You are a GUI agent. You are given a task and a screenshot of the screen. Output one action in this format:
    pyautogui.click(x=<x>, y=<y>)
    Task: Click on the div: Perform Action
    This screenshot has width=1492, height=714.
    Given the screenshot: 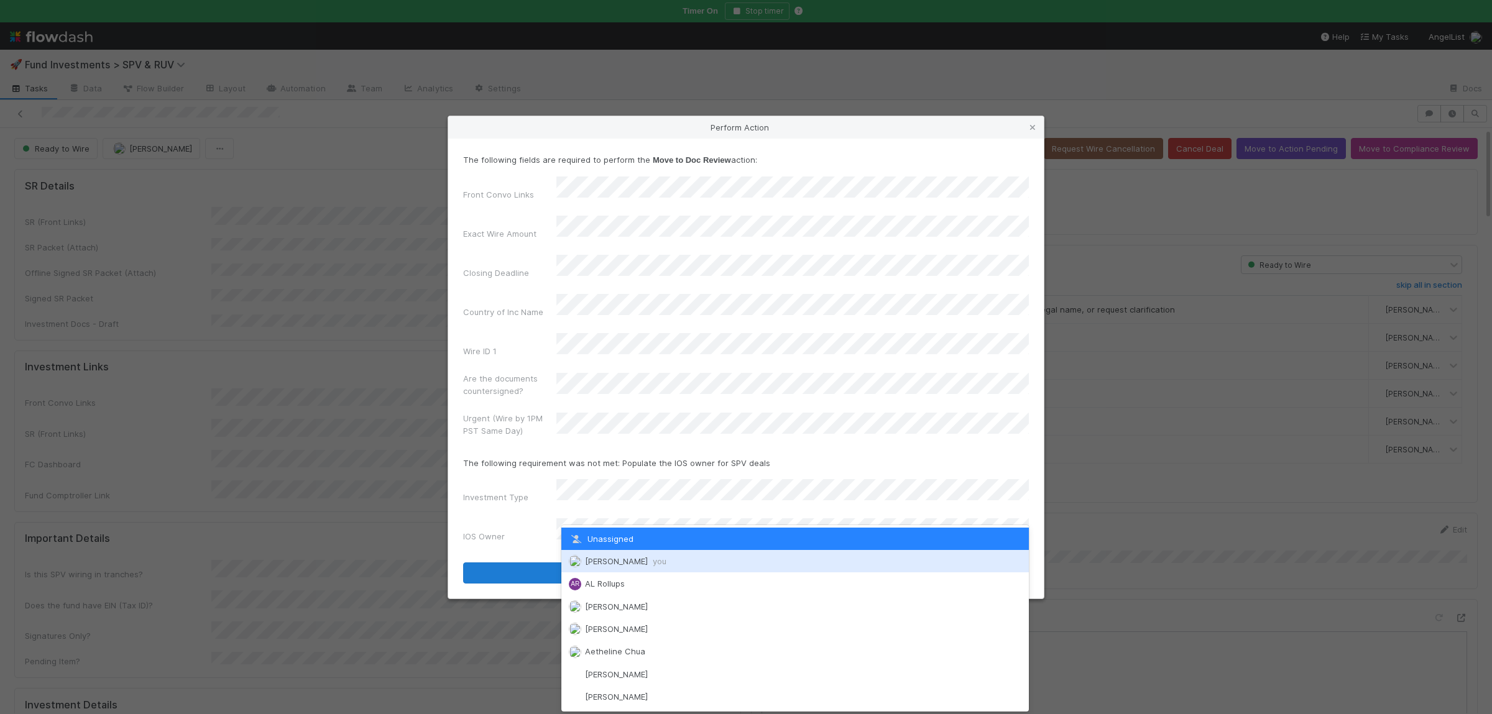 What is the action you would take?
    pyautogui.click(x=746, y=127)
    